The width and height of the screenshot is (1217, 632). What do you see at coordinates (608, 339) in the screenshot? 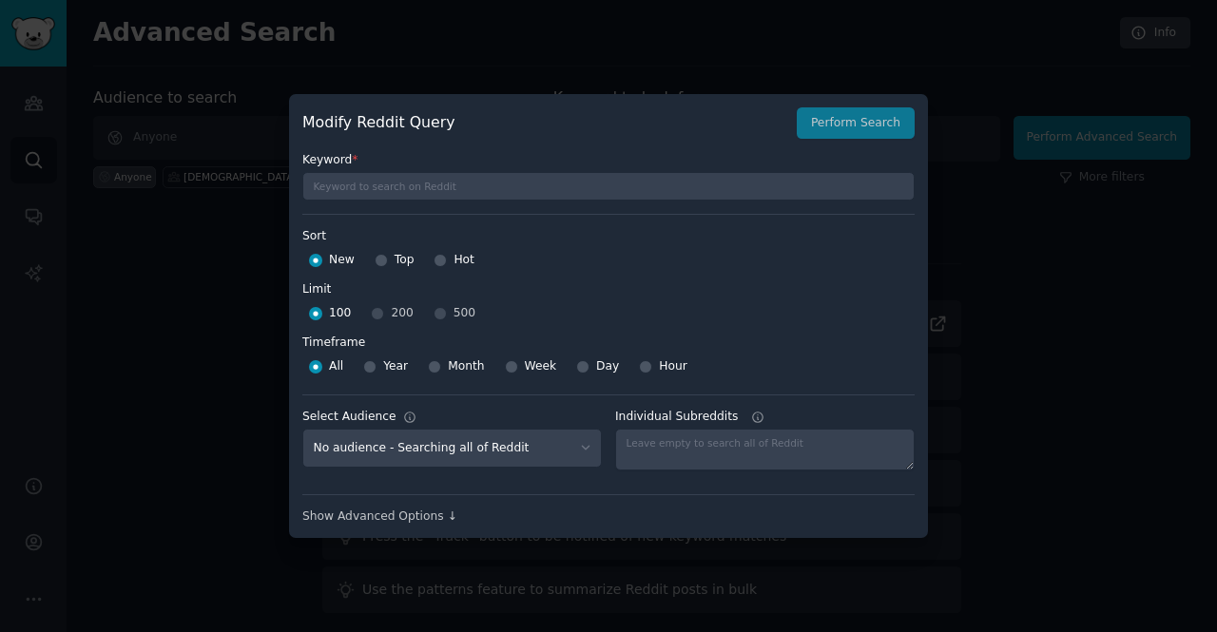
I see `label: Timeframe` at bounding box center [608, 339].